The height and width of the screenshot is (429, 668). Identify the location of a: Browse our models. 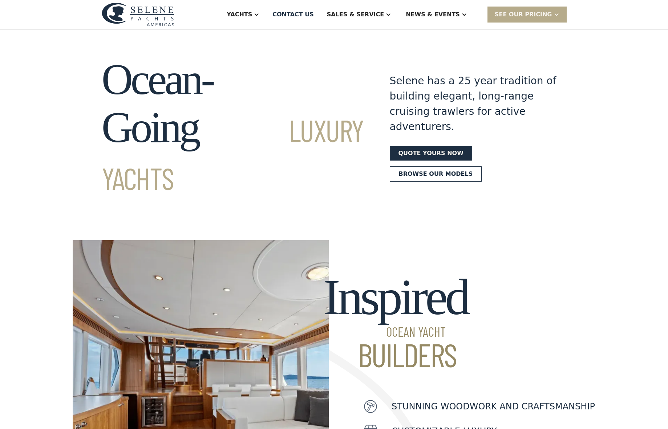
(436, 174).